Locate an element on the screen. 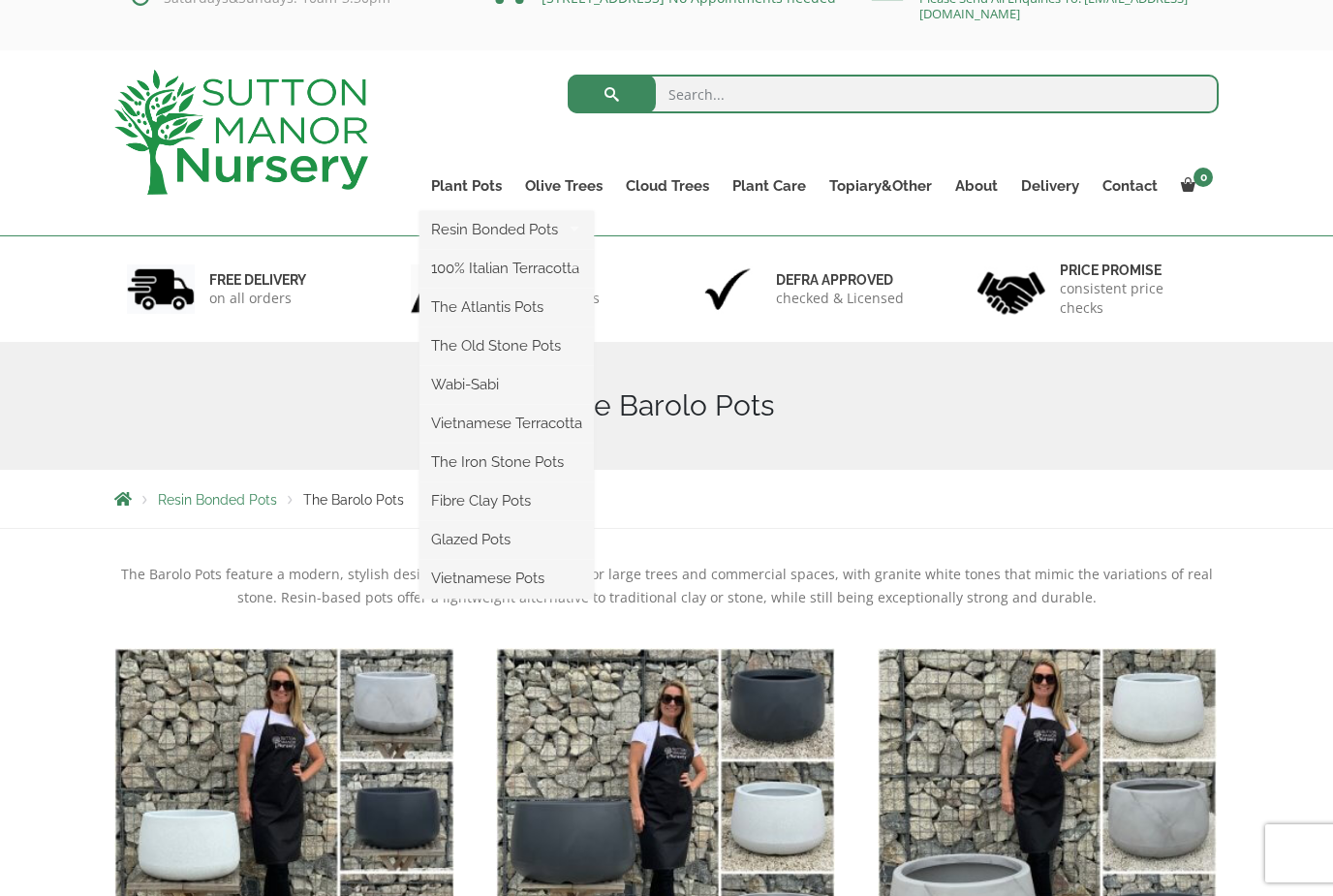 This screenshot has height=896, width=1333. a: Cloud Trees is located at coordinates (667, 186).